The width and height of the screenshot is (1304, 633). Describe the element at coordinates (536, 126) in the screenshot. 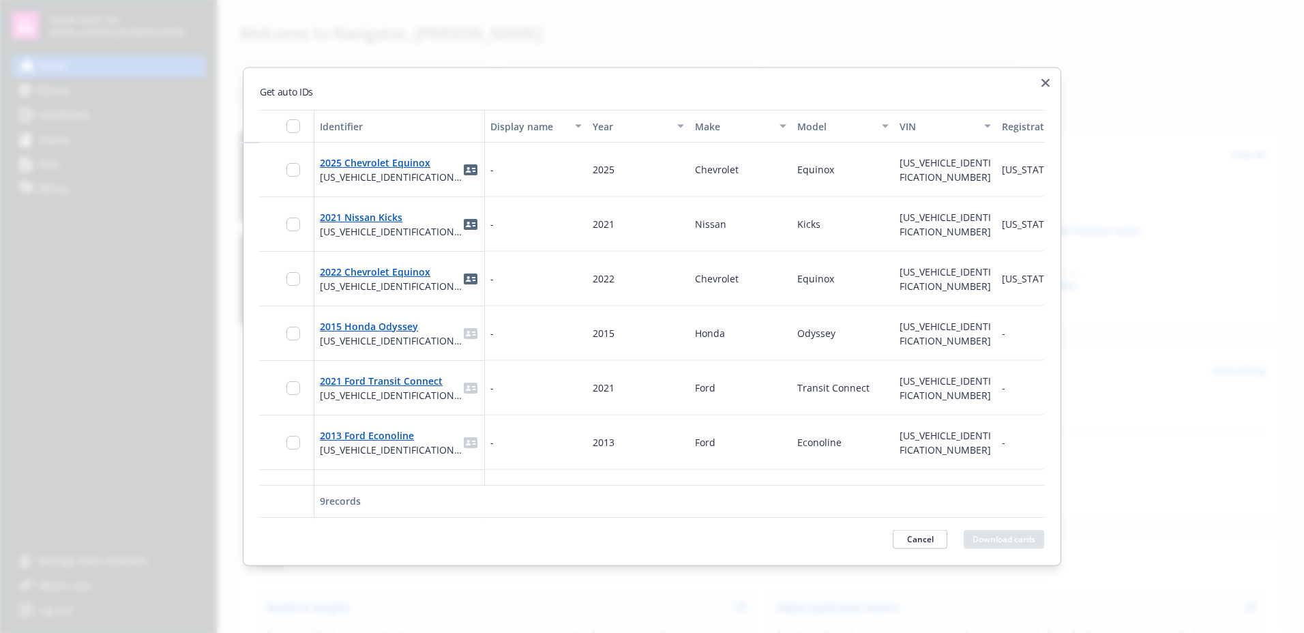

I see `button: Display name` at that location.